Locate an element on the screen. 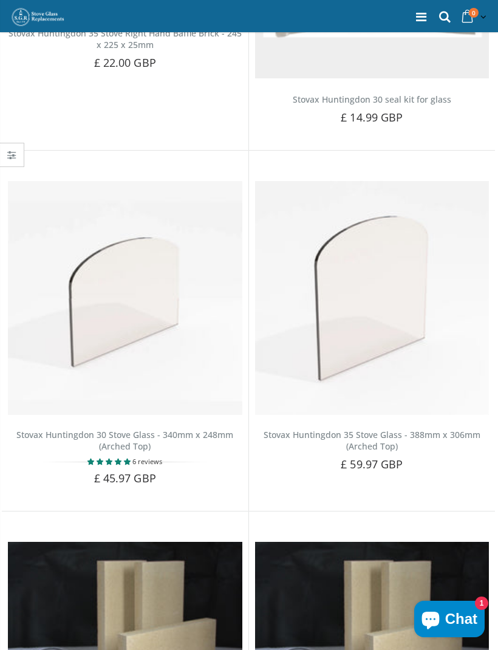  a: Menu is located at coordinates (421, 16).